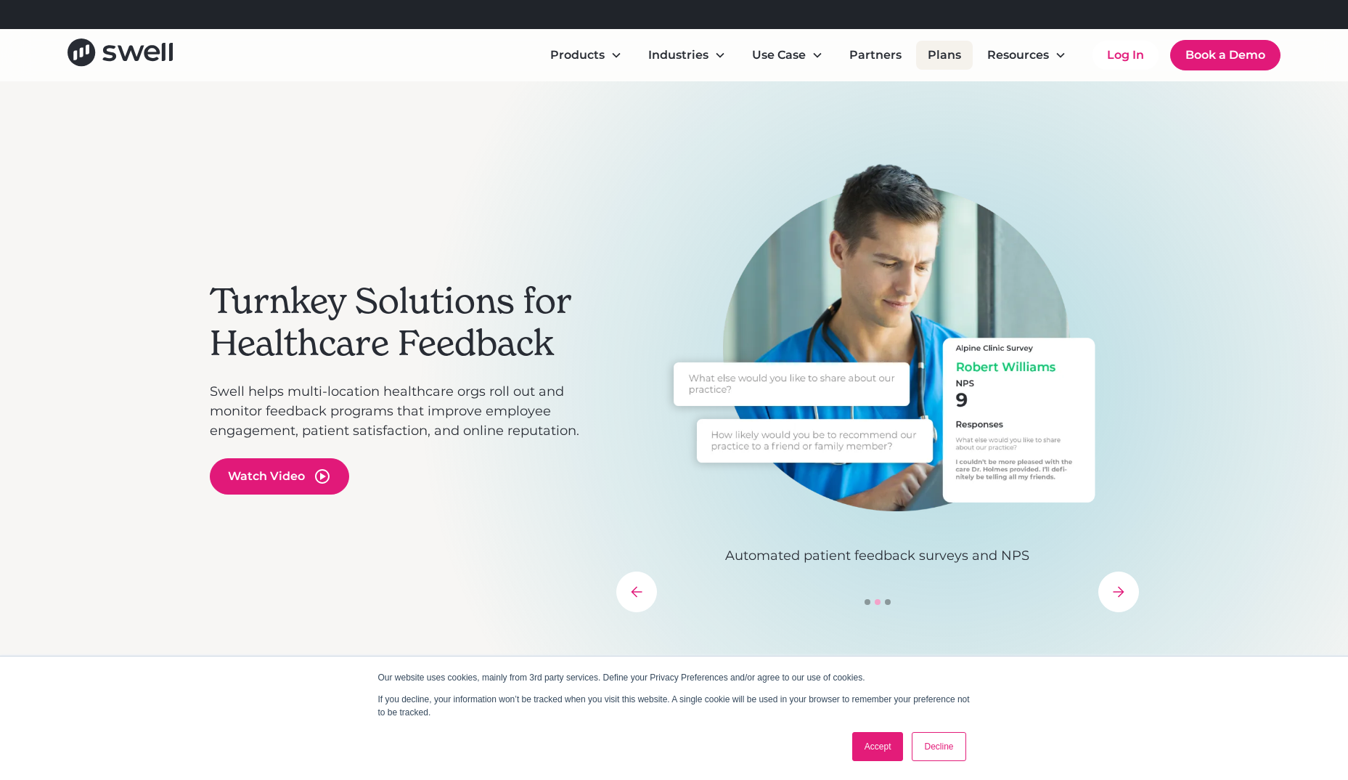  Describe the element at coordinates (120, 54) in the screenshot. I see `a: home` at that location.